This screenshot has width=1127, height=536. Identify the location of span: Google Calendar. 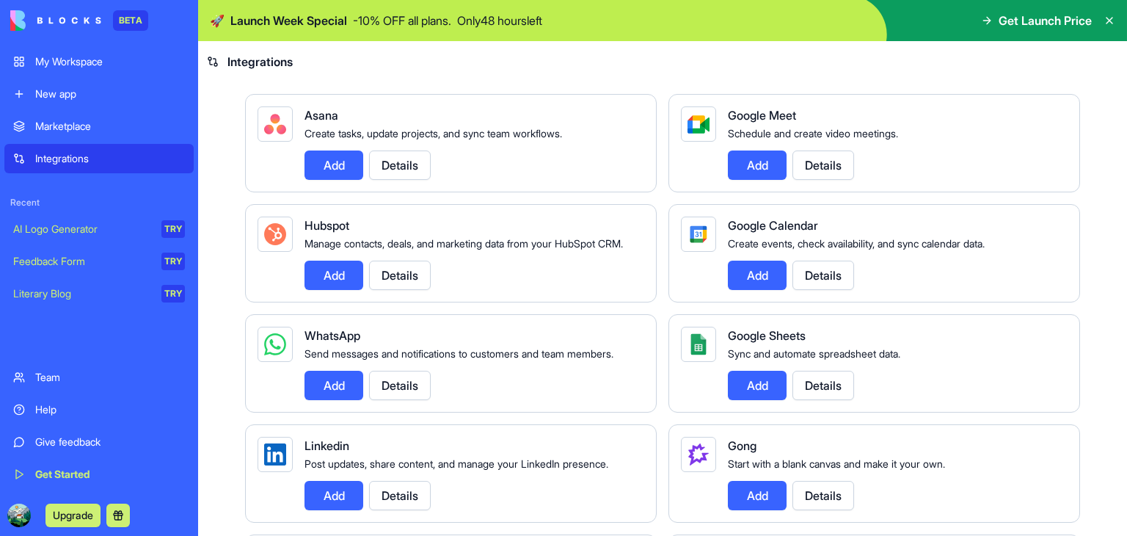
(773, 225).